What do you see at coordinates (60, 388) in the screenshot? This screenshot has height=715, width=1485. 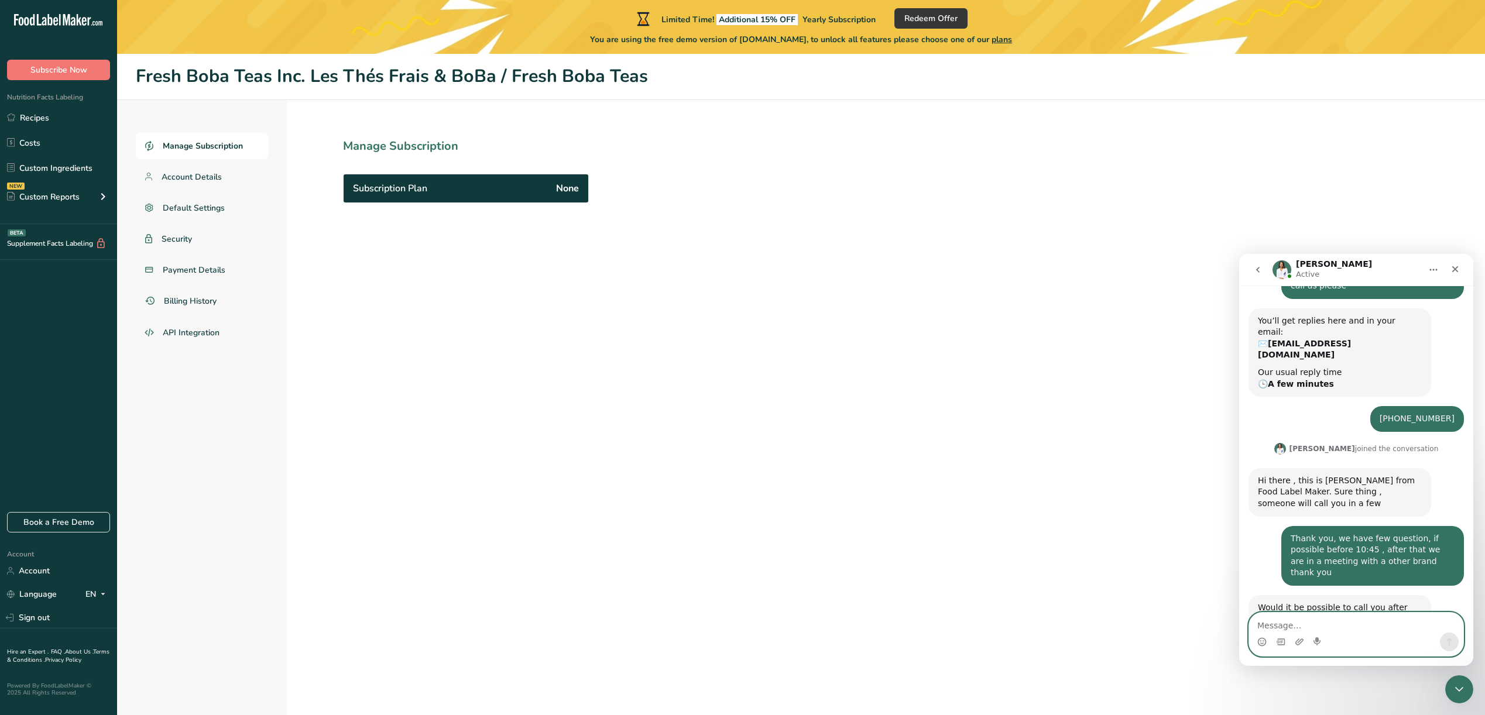 I see `button: Upload attachment` at bounding box center [60, 388].